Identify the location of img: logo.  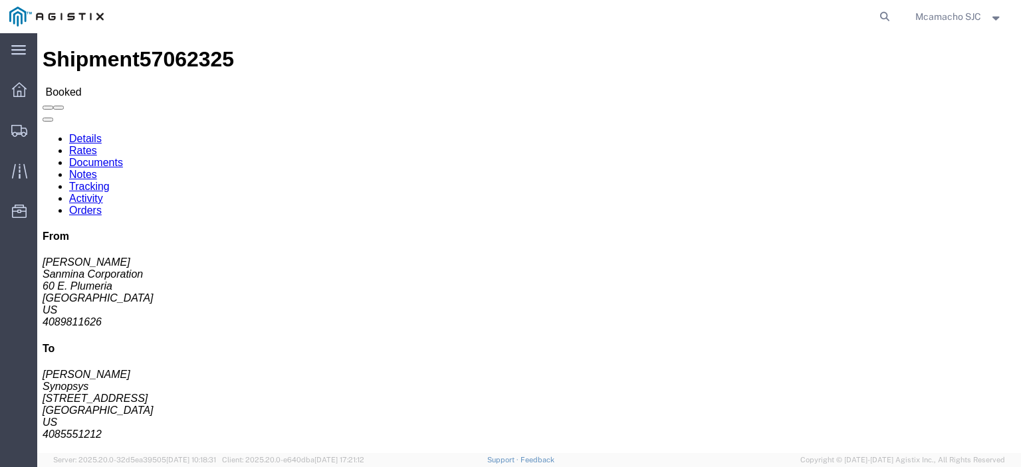
(56, 17).